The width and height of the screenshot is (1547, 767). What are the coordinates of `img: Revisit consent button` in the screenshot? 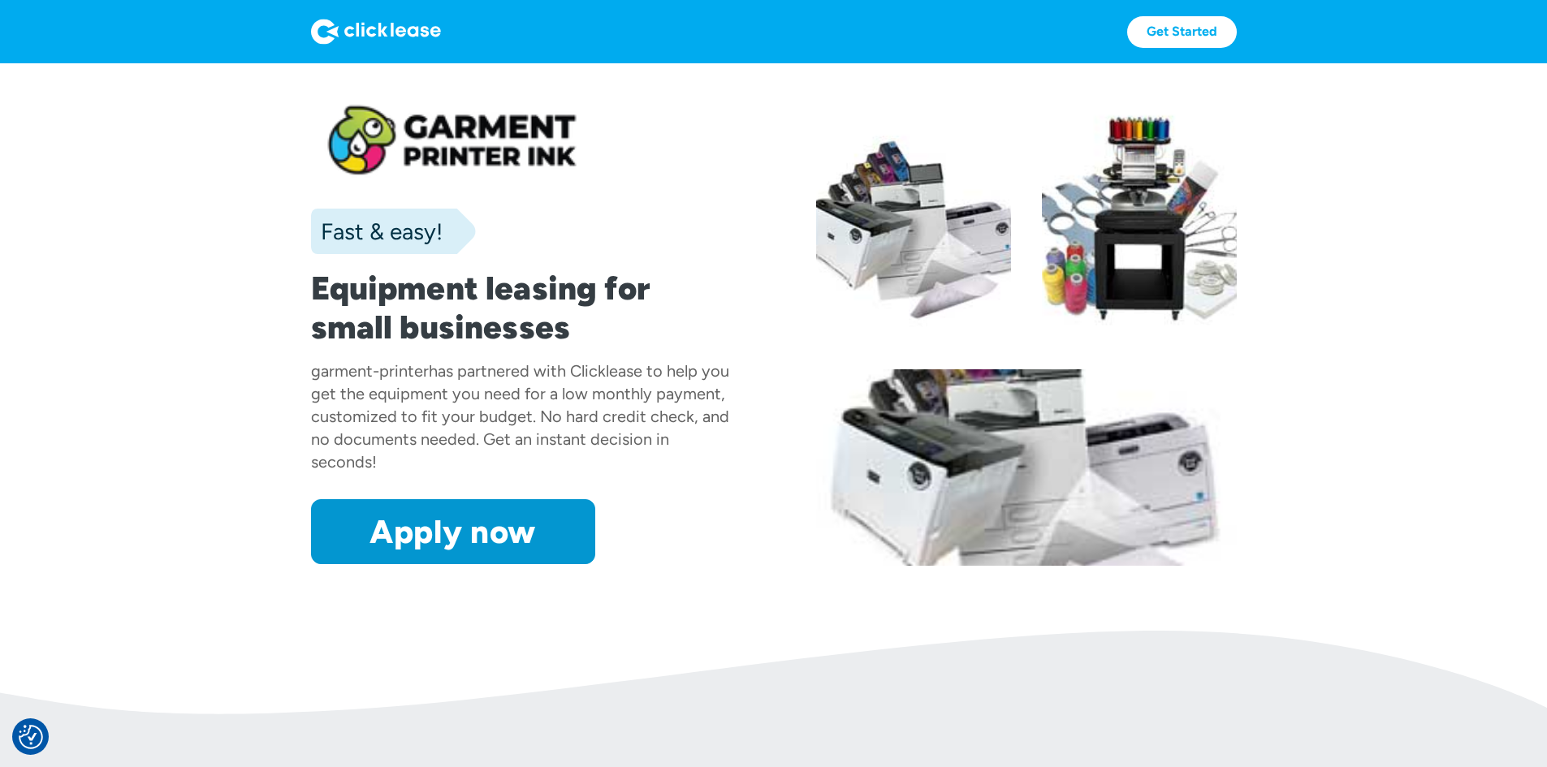 It's located at (31, 737).